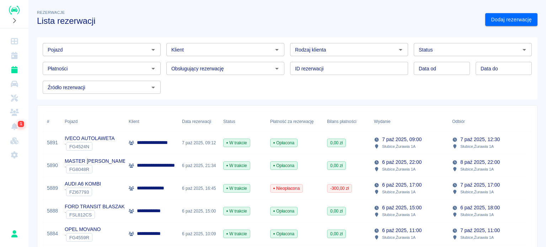 This screenshot has width=546, height=247. Describe the element at coordinates (402, 139) in the screenshot. I see `p: 7 paź 2025, 09:00` at that location.